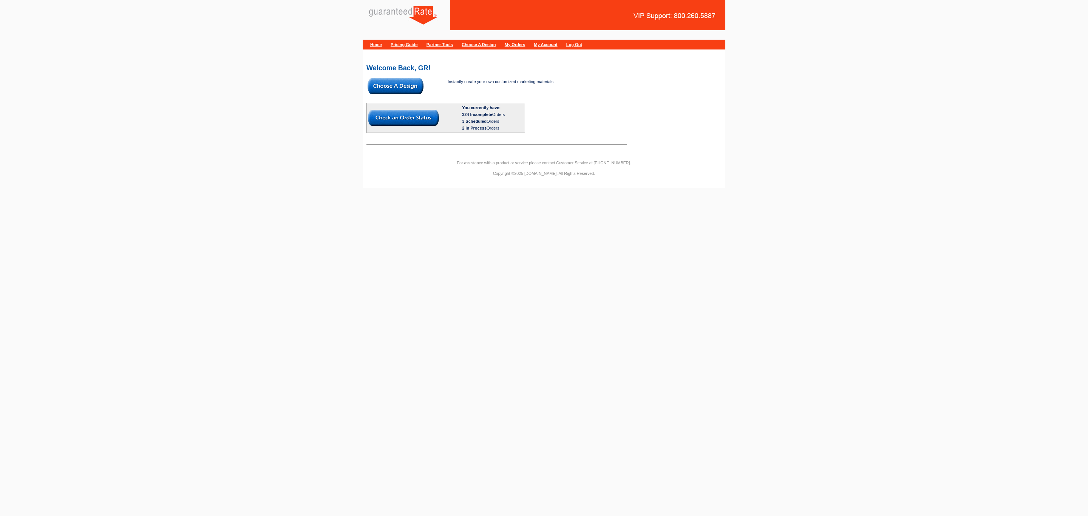 The height and width of the screenshot is (516, 1088). Describe the element at coordinates (515, 45) in the screenshot. I see `a: My Orders` at that location.